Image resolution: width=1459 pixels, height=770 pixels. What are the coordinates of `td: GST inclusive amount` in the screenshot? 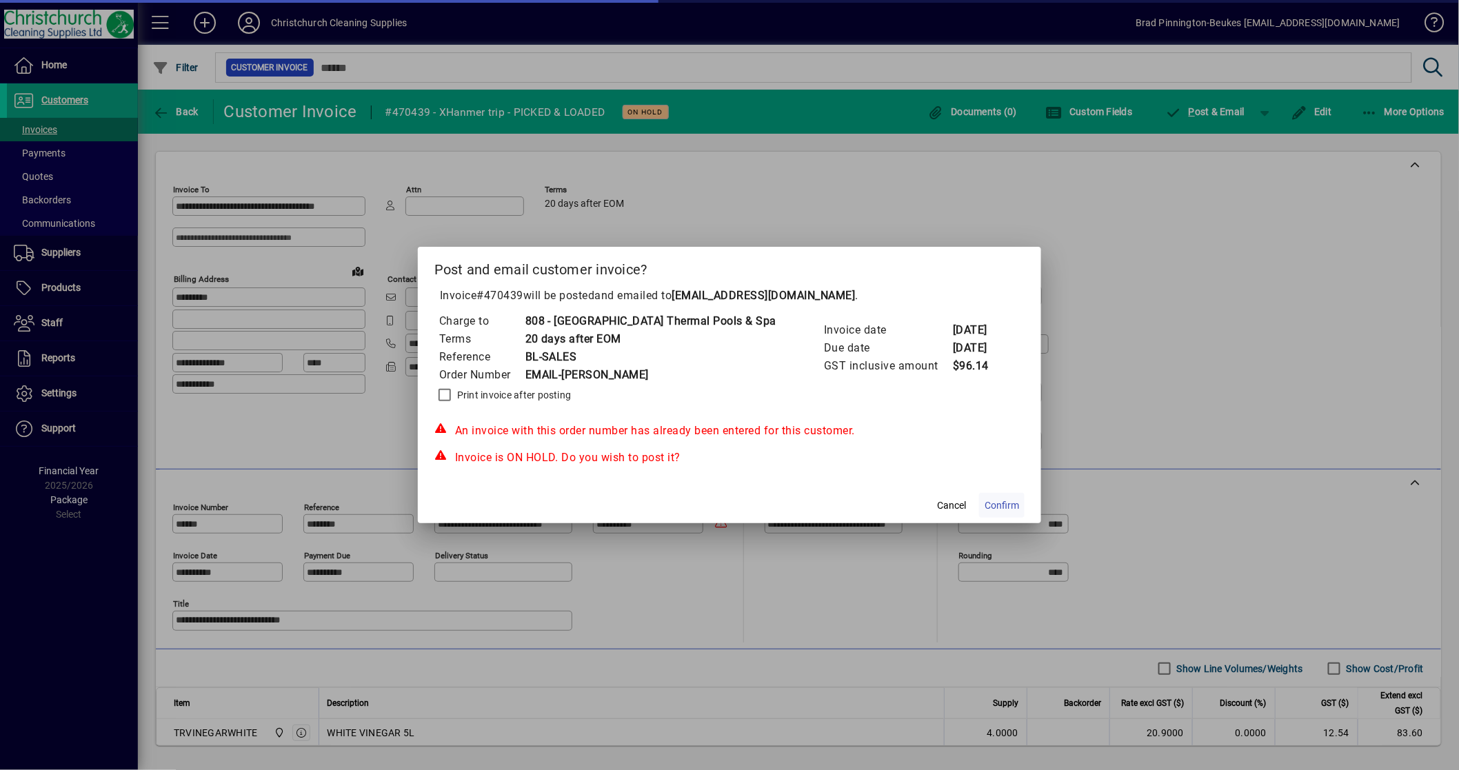 It's located at (887, 366).